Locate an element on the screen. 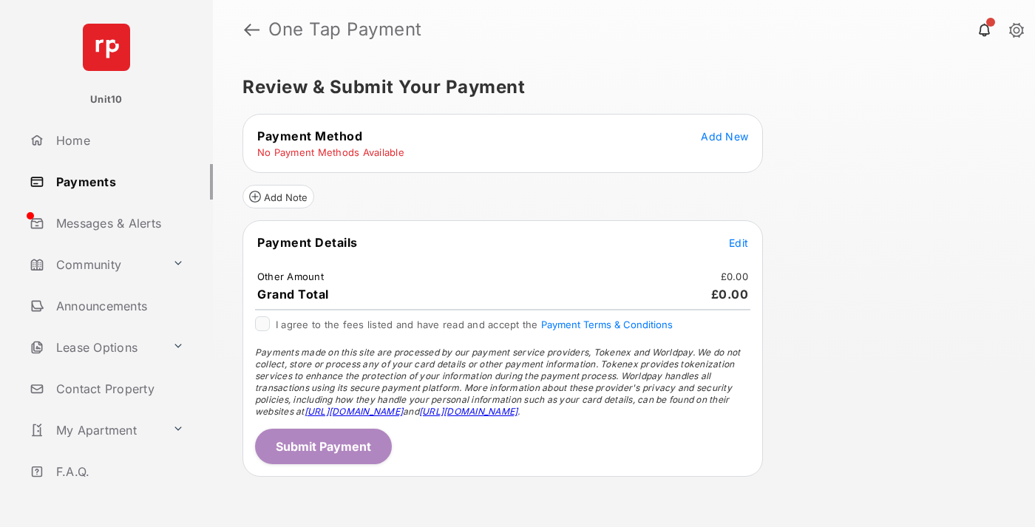 The height and width of the screenshot is (527, 1035). span: Payments made on this site are processed by our payment service providers, Tokenex and Worldpay. ... is located at coordinates (497, 381).